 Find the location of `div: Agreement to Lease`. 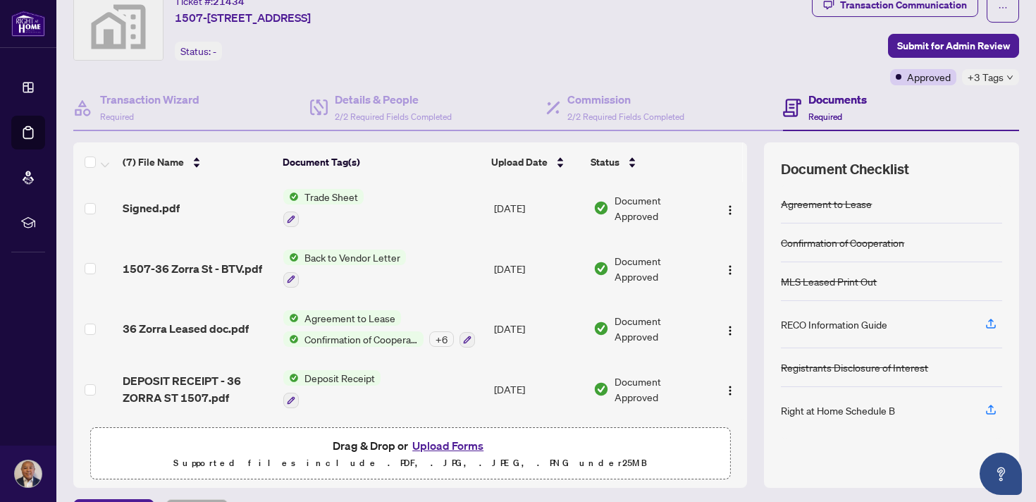

div: Agreement to Lease is located at coordinates (826, 204).